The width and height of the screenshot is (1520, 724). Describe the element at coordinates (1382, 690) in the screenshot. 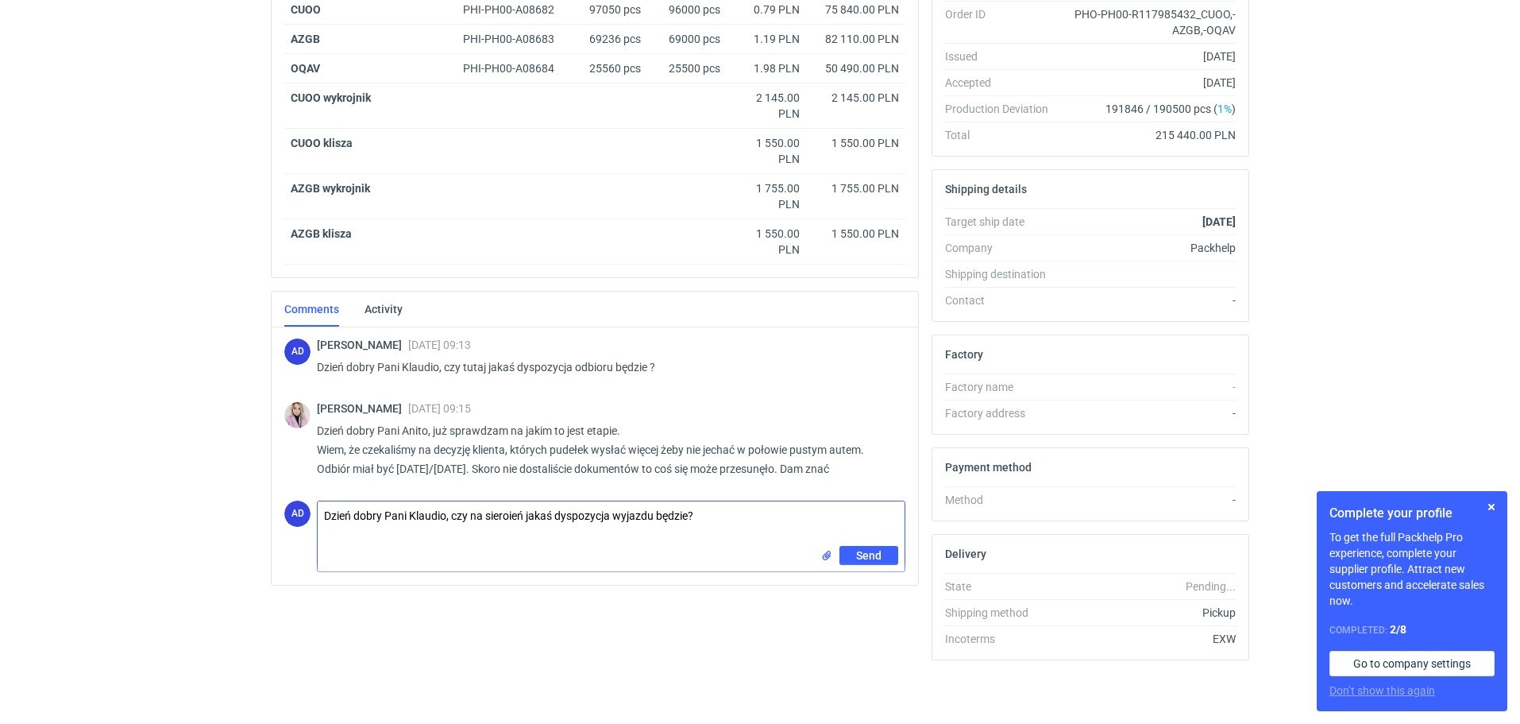

I see `button: Don’t show this again` at that location.